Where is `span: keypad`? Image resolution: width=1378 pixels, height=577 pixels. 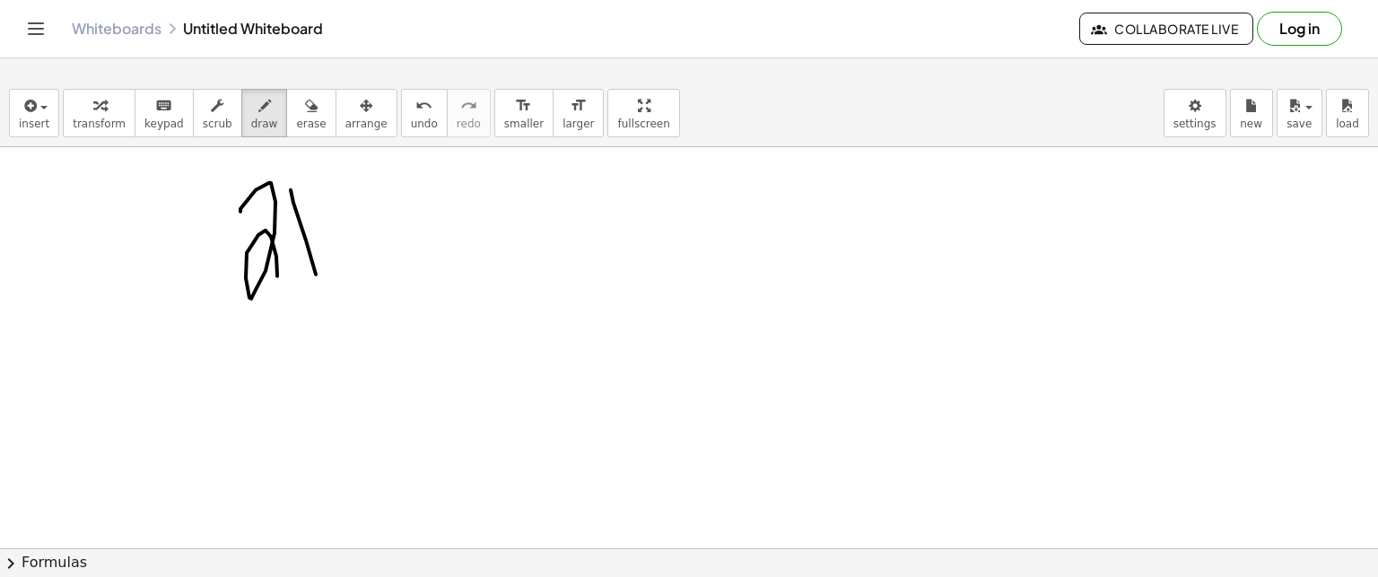 span: keypad is located at coordinates (164, 124).